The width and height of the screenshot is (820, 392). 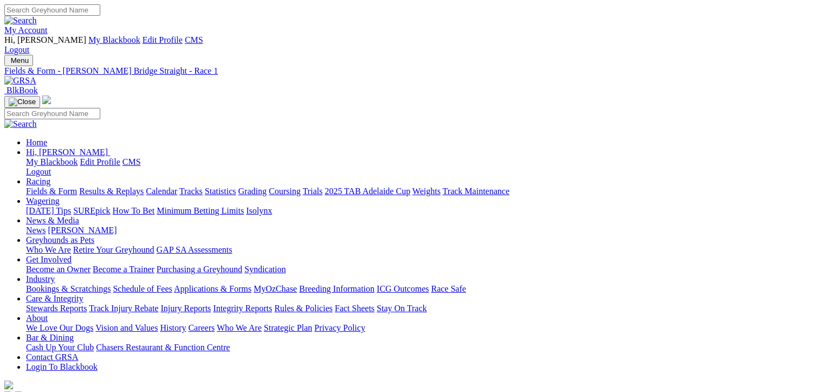 What do you see at coordinates (195, 249) in the screenshot?
I see `a: GAP SA Assessments` at bounding box center [195, 249].